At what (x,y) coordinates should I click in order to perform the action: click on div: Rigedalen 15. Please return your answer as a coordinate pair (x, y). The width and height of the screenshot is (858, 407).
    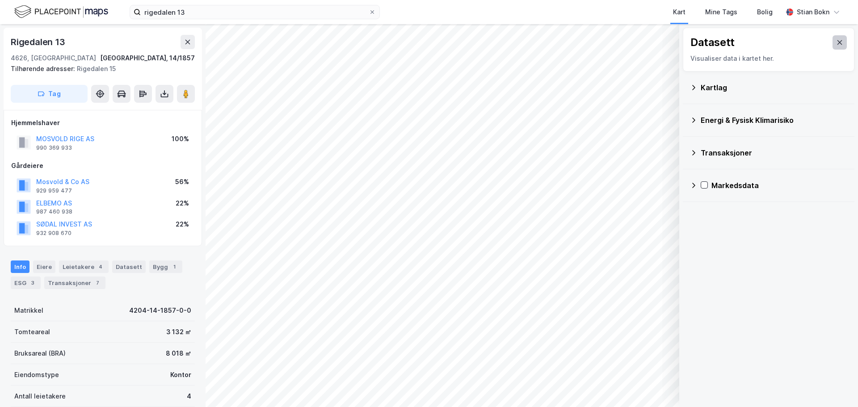
    Looking at the image, I should click on (99, 69).